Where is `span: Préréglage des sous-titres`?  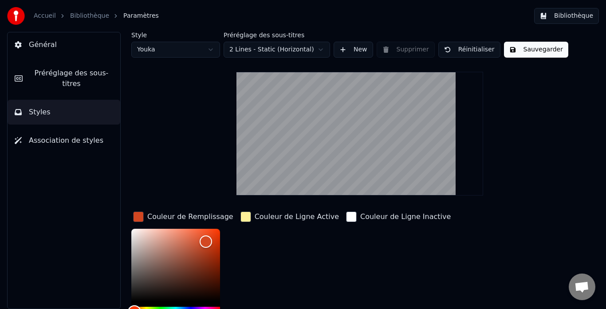
span: Préréglage des sous-titres is located at coordinates (71, 79).